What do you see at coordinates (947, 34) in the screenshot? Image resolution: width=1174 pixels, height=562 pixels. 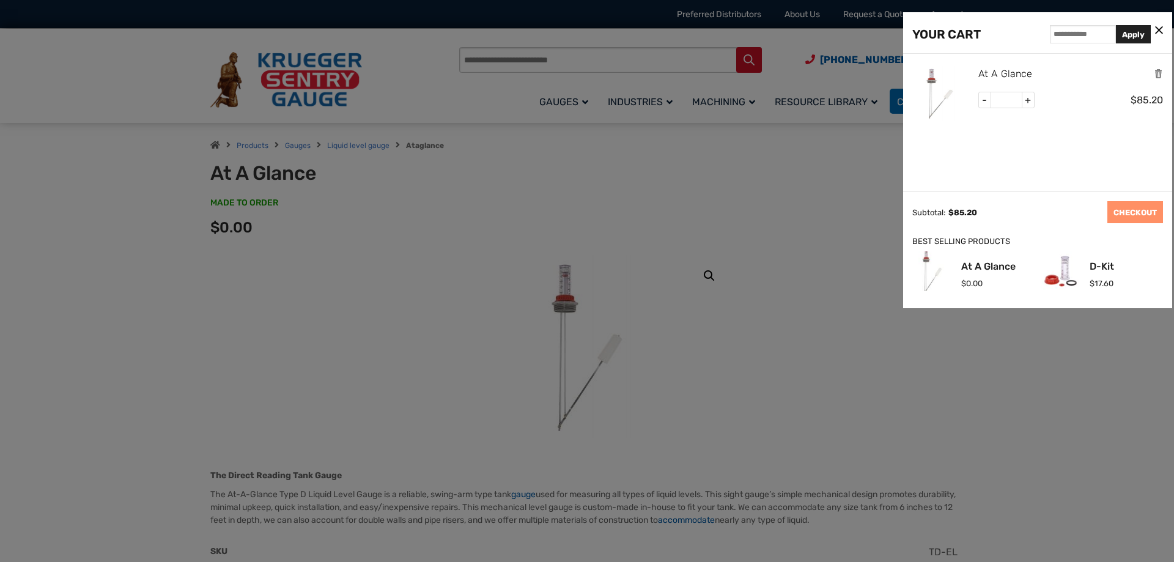 I see `div: YOUR CART` at bounding box center [947, 34].